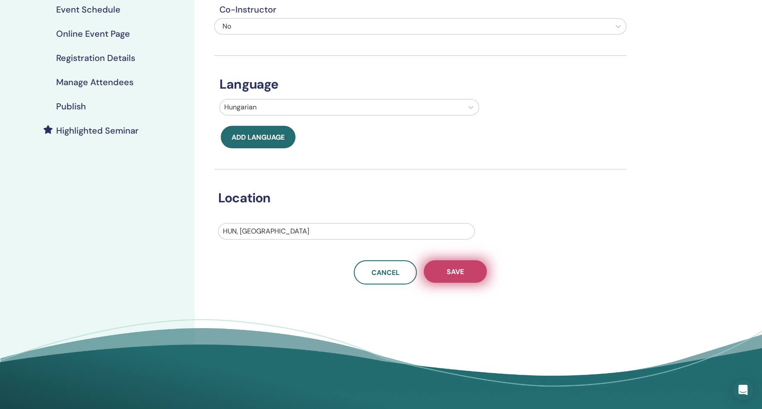 The width and height of the screenshot is (762, 409). I want to click on h4: Event Schedule, so click(88, 10).